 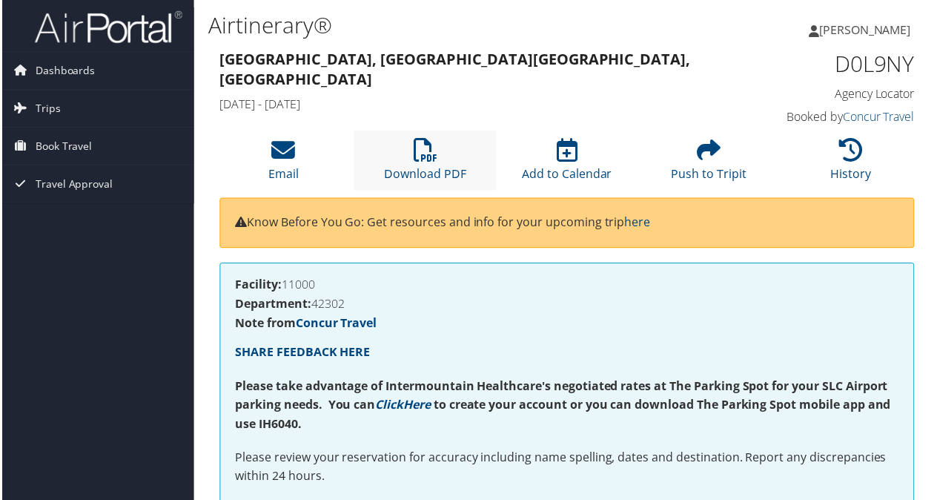 I want to click on a: Email, so click(x=283, y=165).